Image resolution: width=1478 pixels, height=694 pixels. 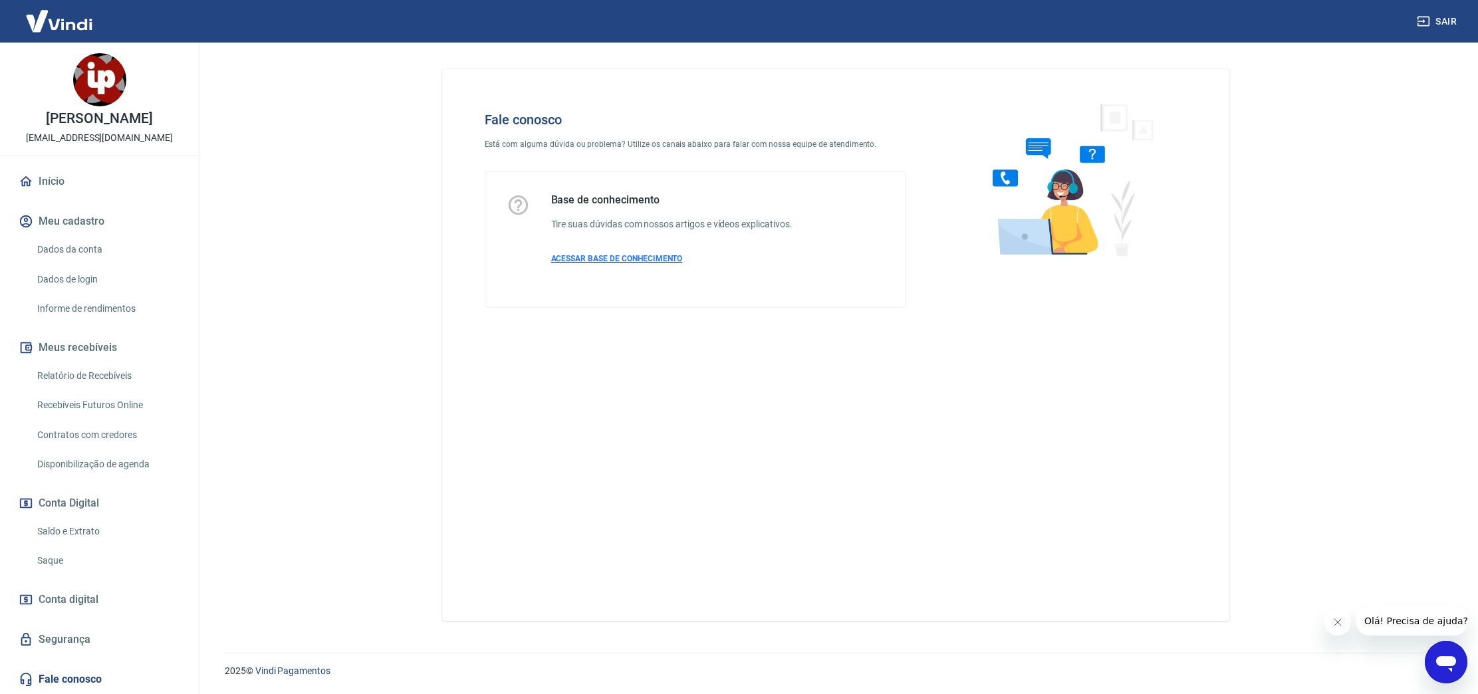 What do you see at coordinates (107, 405) in the screenshot?
I see `a: Recebíveis Futuros Online` at bounding box center [107, 405].